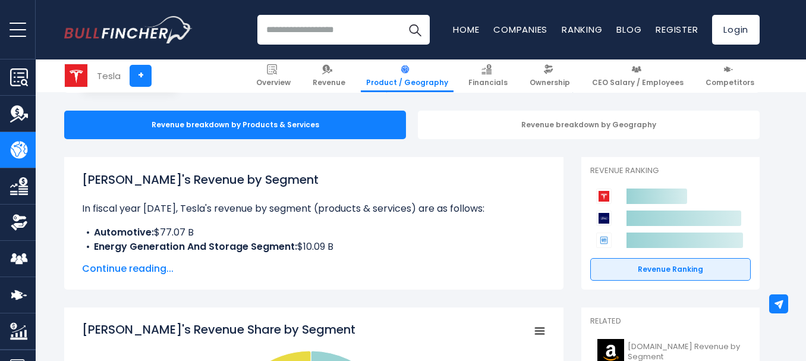 The image size is (806, 361). Describe the element at coordinates (273, 75) in the screenshot. I see `a: Overview` at that location.